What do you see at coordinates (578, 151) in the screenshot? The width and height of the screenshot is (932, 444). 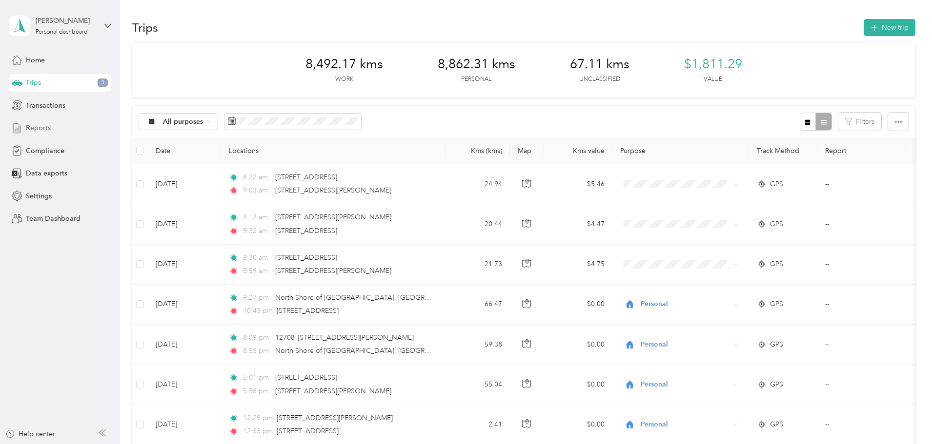 I see `th: Kms value` at bounding box center [578, 151].